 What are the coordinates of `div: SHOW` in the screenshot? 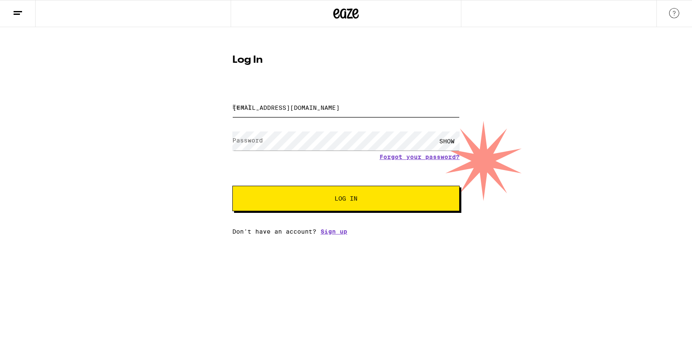 It's located at (447, 141).